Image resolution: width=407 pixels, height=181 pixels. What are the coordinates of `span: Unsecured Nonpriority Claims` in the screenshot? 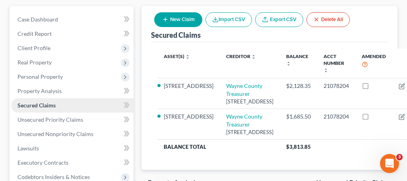 It's located at (55, 133).